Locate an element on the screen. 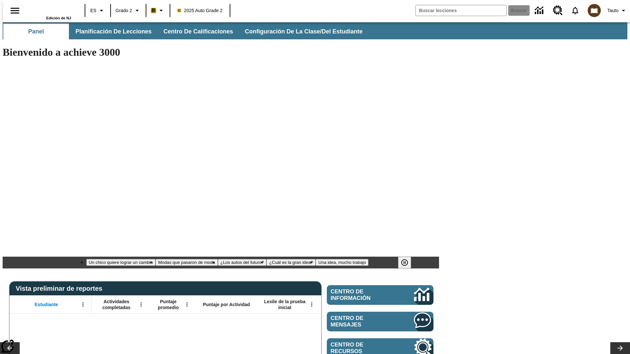 The image size is (630, 354). button: Diapositiva 2 Modas que pasaron de moda is located at coordinates (186, 262).